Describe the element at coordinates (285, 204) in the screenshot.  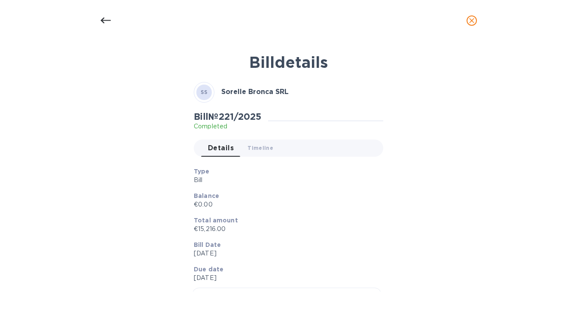
I see `p: €0.00` at that location.